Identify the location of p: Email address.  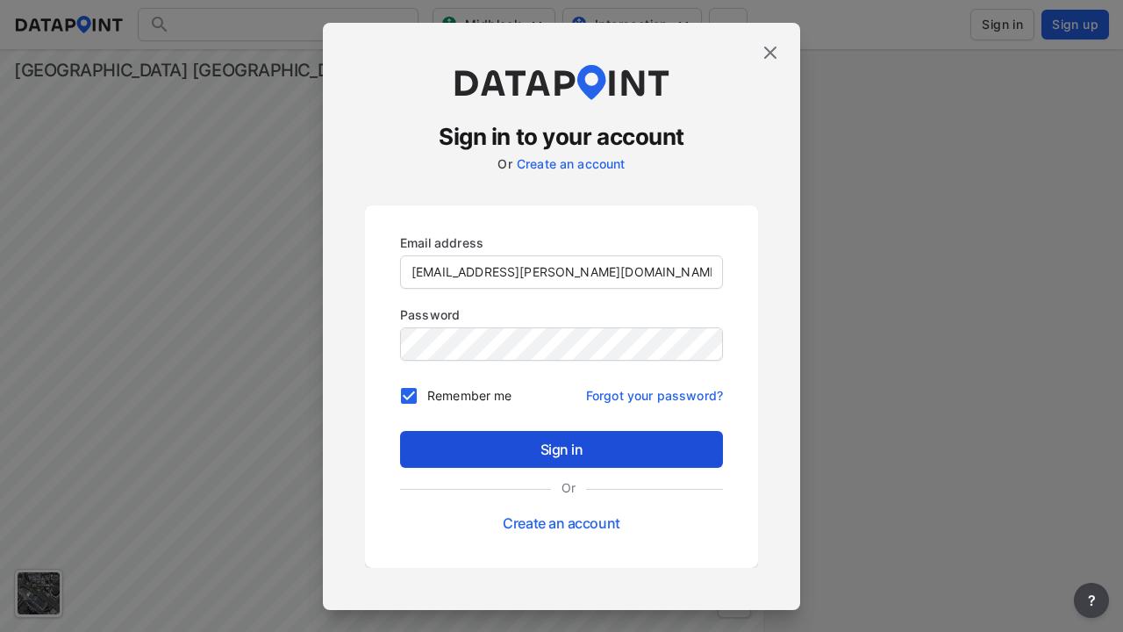
(562, 242).